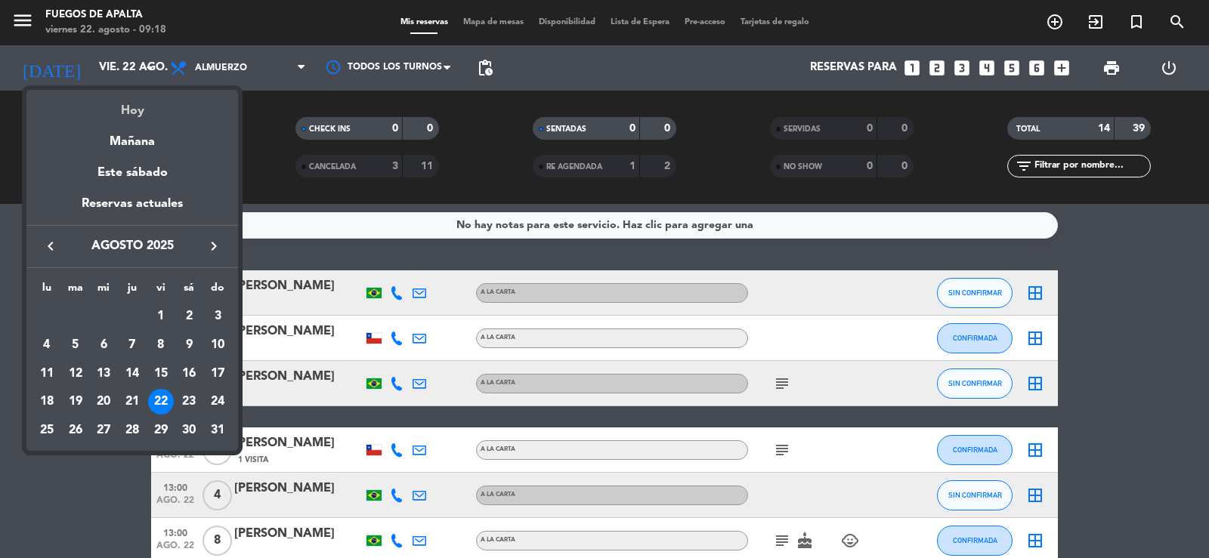 The height and width of the screenshot is (558, 1209). I want to click on div: 22, so click(161, 402).